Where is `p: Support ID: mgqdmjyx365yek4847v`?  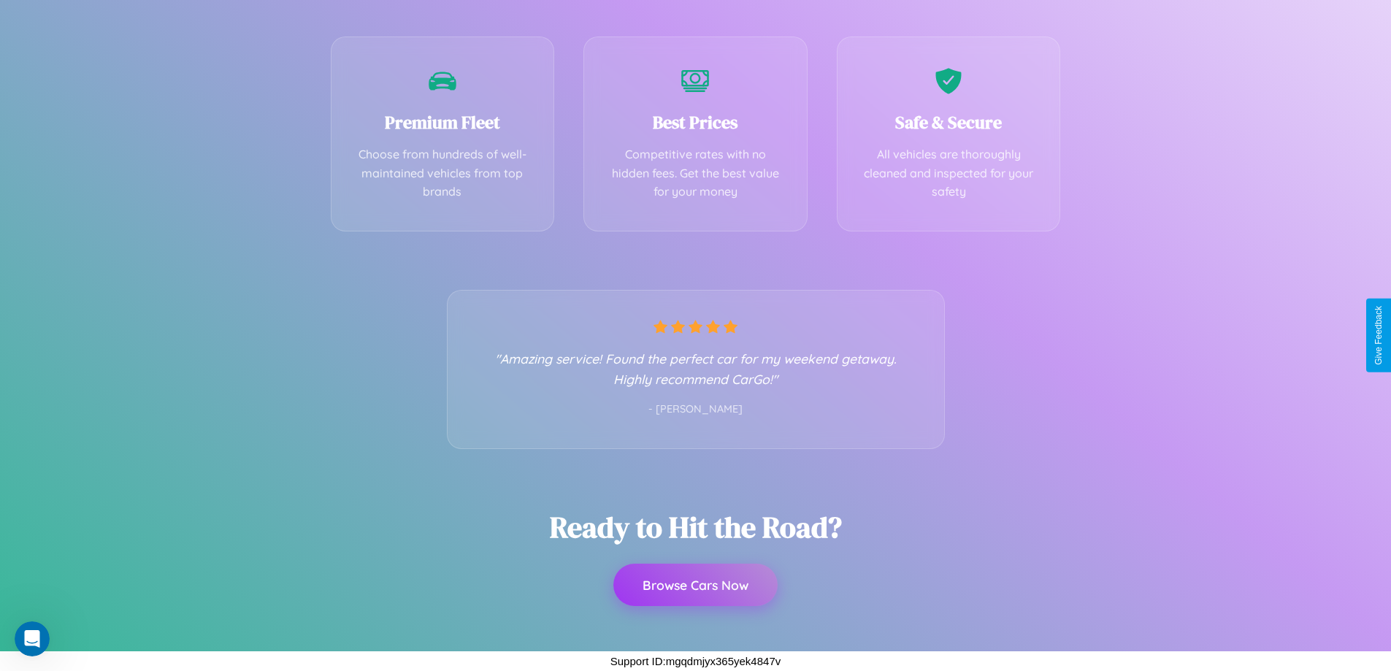 p: Support ID: mgqdmjyx365yek4847v is located at coordinates (695, 661).